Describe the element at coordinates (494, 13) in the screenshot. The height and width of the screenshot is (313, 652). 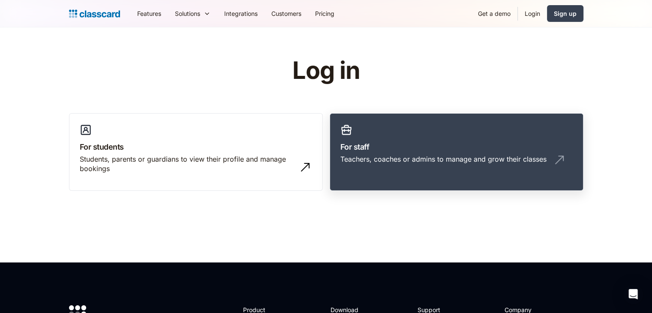
I see `a: Get a demo` at that location.